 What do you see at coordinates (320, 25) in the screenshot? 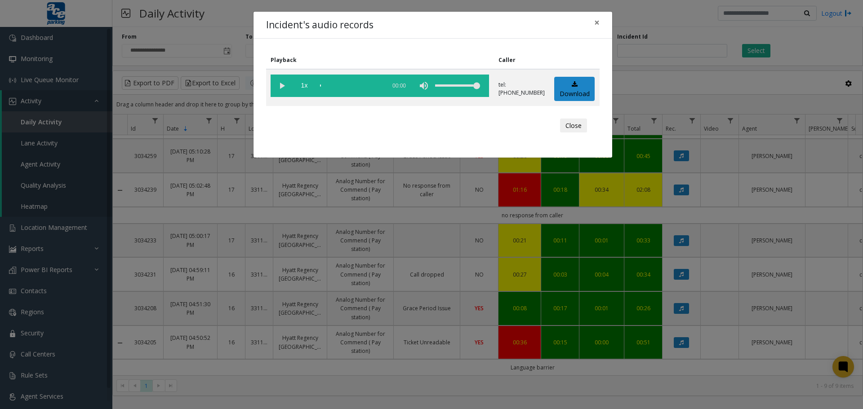
I see `h4: Incident's audio records` at bounding box center [320, 25].